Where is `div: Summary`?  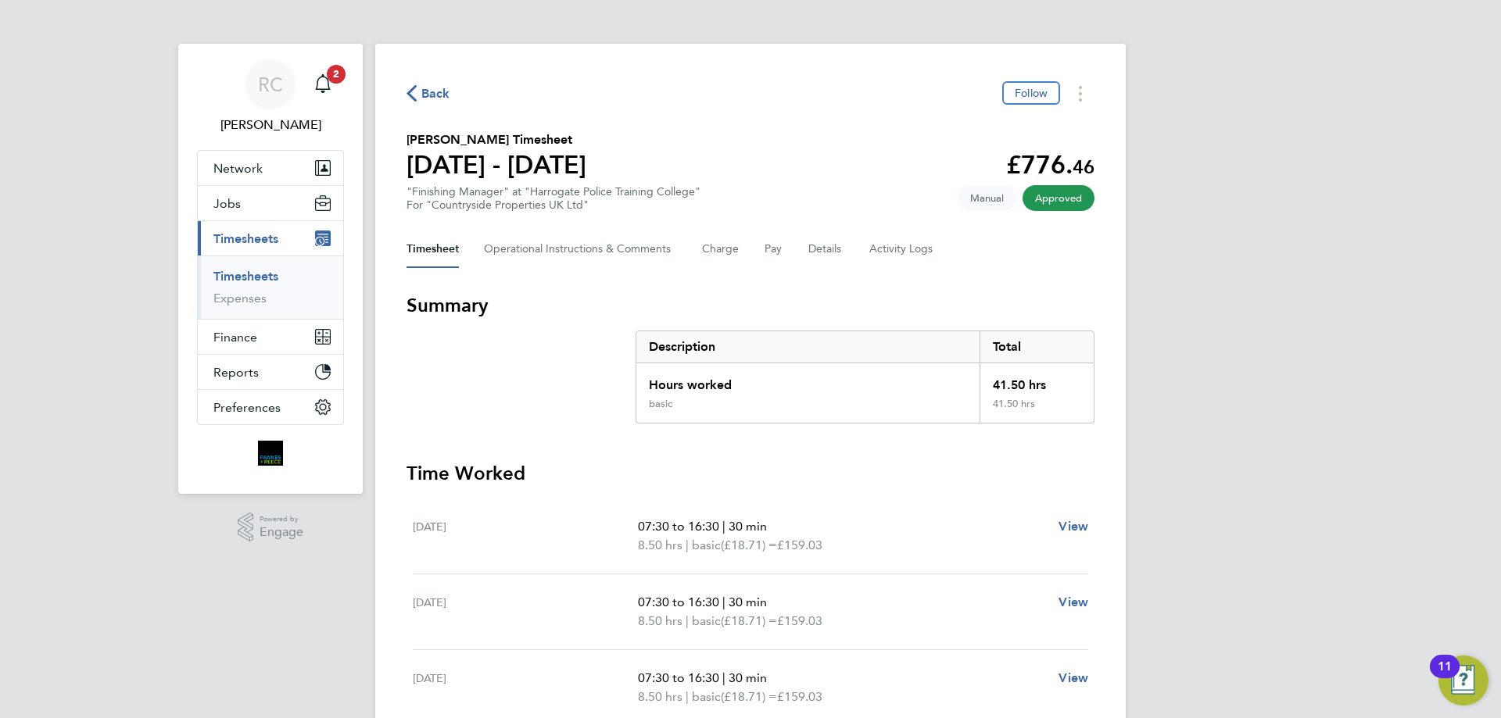 div: Summary is located at coordinates (865, 377).